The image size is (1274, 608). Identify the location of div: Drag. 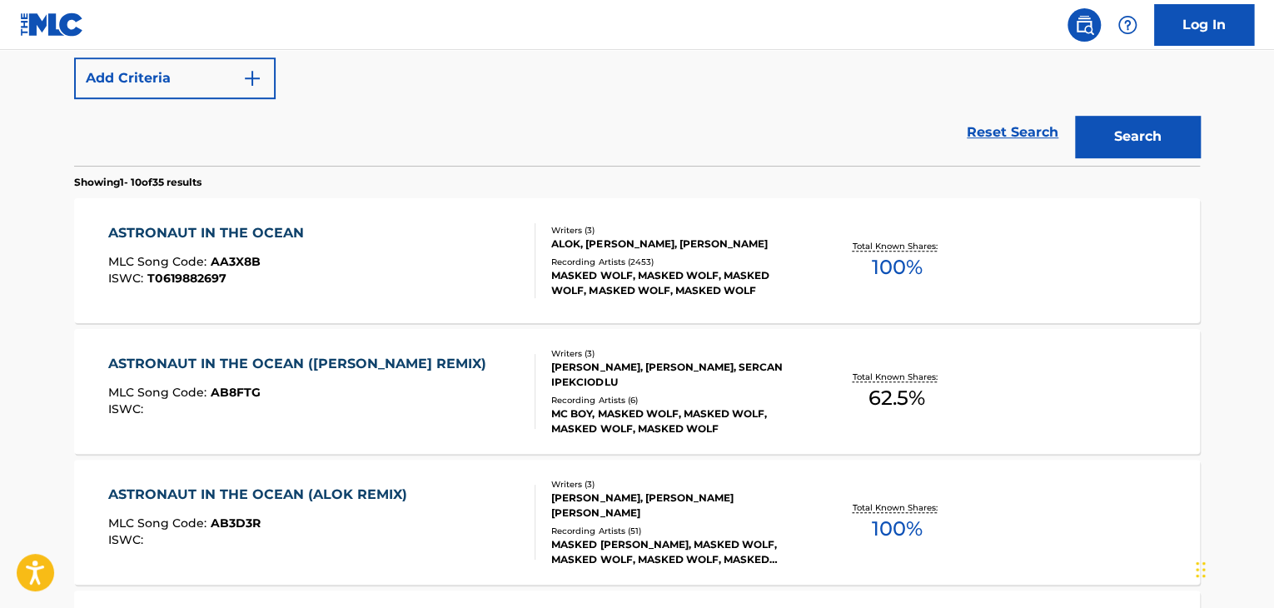
(1201, 570).